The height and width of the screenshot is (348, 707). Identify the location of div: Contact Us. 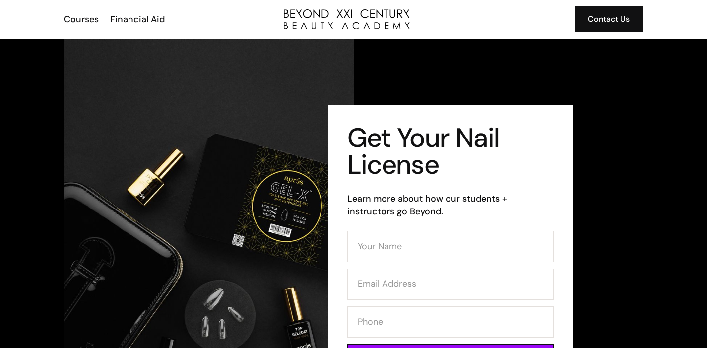
(609, 19).